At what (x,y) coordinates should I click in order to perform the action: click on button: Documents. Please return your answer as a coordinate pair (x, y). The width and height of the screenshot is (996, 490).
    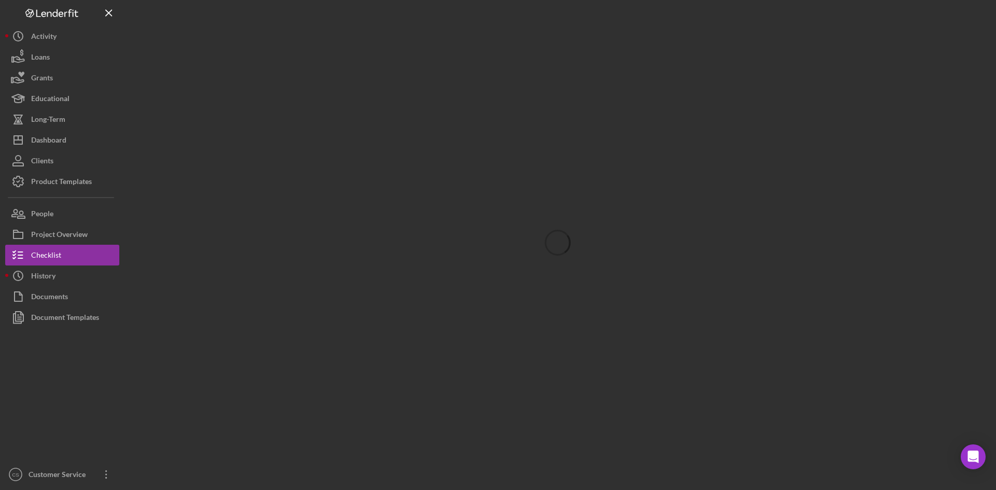
    Looking at the image, I should click on (62, 297).